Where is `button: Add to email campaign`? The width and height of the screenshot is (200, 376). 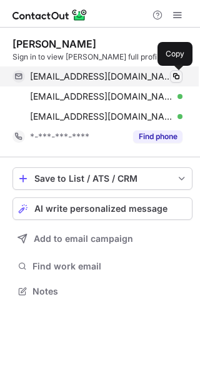
button: Add to email campaign is located at coordinates (103, 238).